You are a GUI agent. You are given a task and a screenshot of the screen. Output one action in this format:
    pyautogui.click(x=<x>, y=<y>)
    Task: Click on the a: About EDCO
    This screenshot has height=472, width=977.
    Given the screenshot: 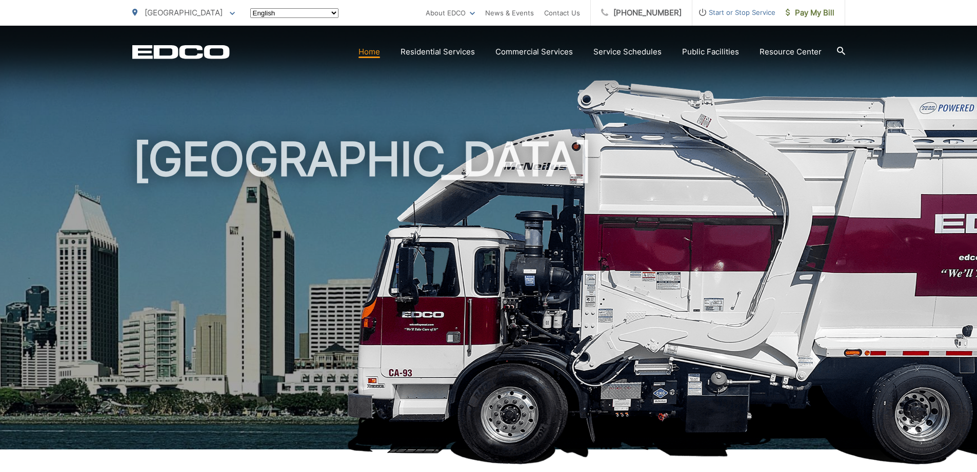 What is the action you would take?
    pyautogui.click(x=451, y=13)
    